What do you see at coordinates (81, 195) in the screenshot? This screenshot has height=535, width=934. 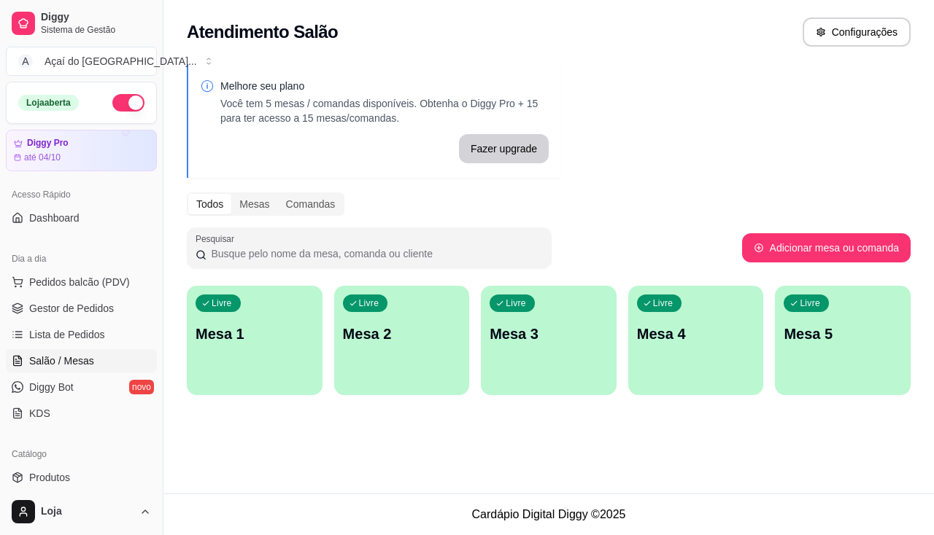 I see `div: Acesso Rápido` at bounding box center [81, 195].